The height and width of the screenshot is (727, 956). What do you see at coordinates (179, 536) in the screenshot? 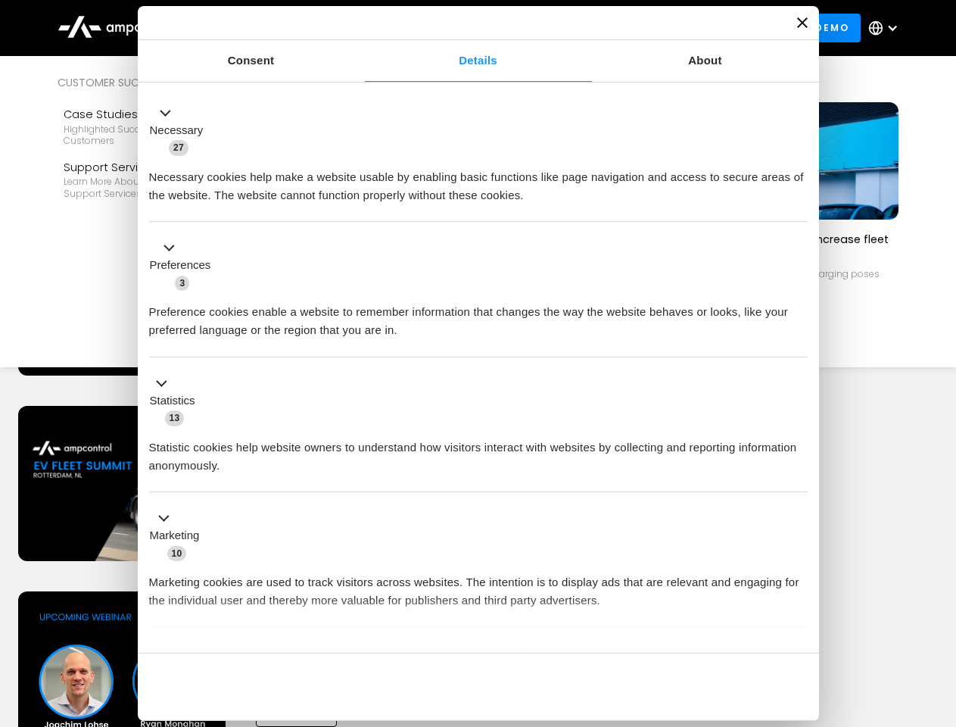
I see `button: Marketing (10)` at bounding box center [179, 536].